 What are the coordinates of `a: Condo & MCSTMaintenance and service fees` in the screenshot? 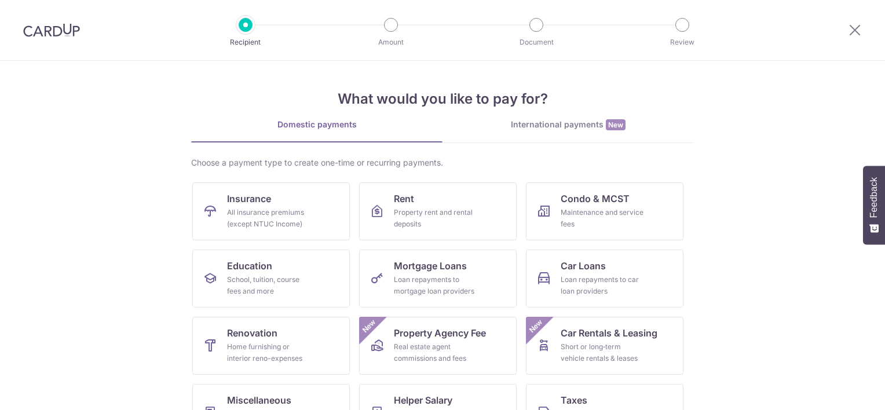 It's located at (604, 211).